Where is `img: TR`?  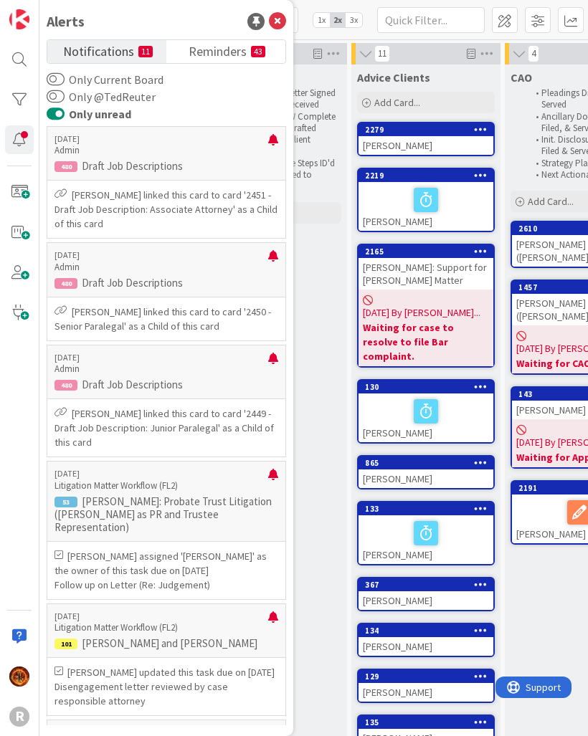
img: TR is located at coordinates (19, 676).